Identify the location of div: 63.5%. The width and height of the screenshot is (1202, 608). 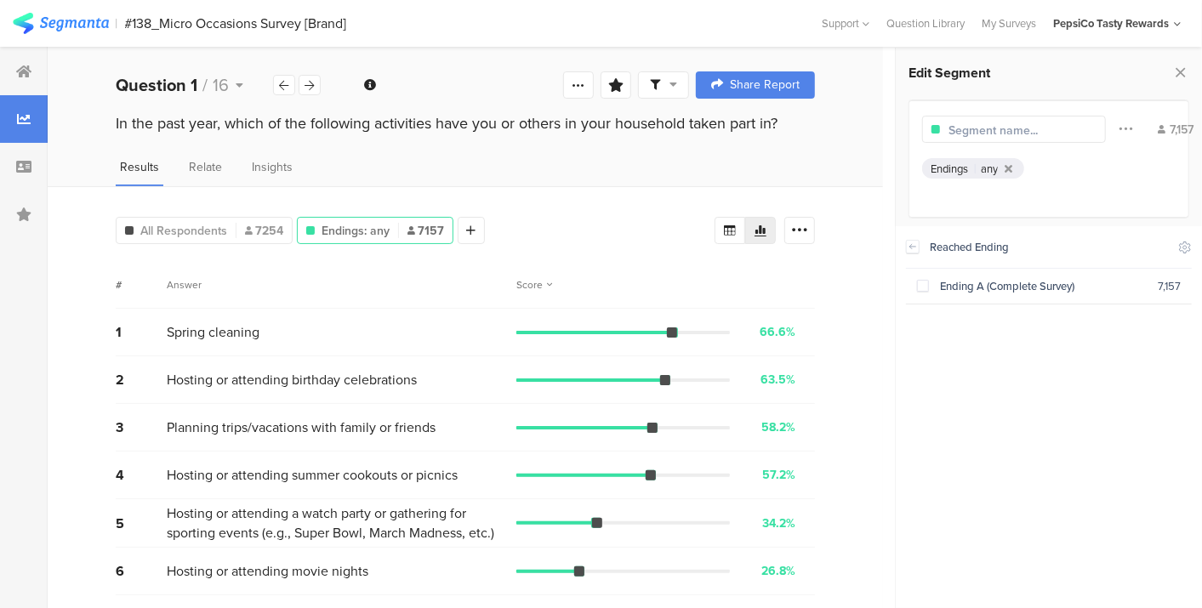
(778, 379).